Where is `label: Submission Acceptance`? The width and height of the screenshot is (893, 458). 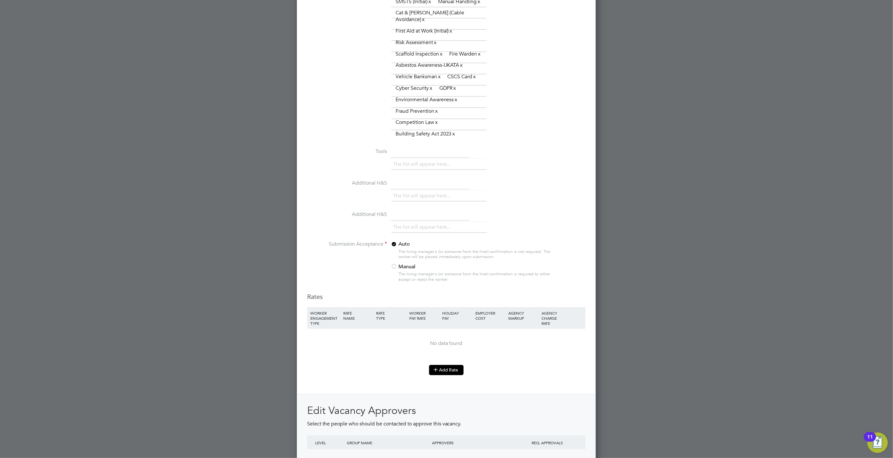
label: Submission Acceptance is located at coordinates (347, 244).